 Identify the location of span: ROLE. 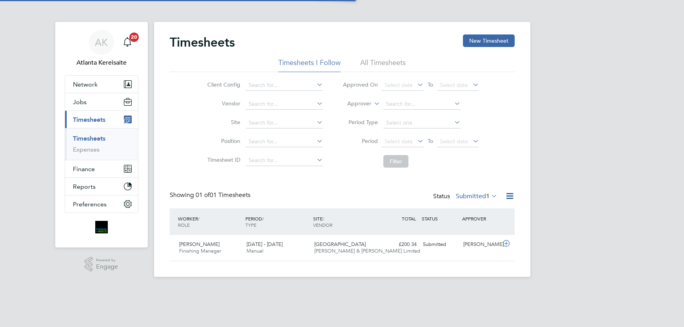
(184, 225).